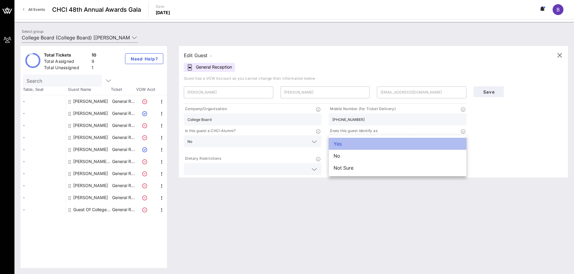  Describe the element at coordinates (88, 90) in the screenshot. I see `span: Guest Name` at that location.